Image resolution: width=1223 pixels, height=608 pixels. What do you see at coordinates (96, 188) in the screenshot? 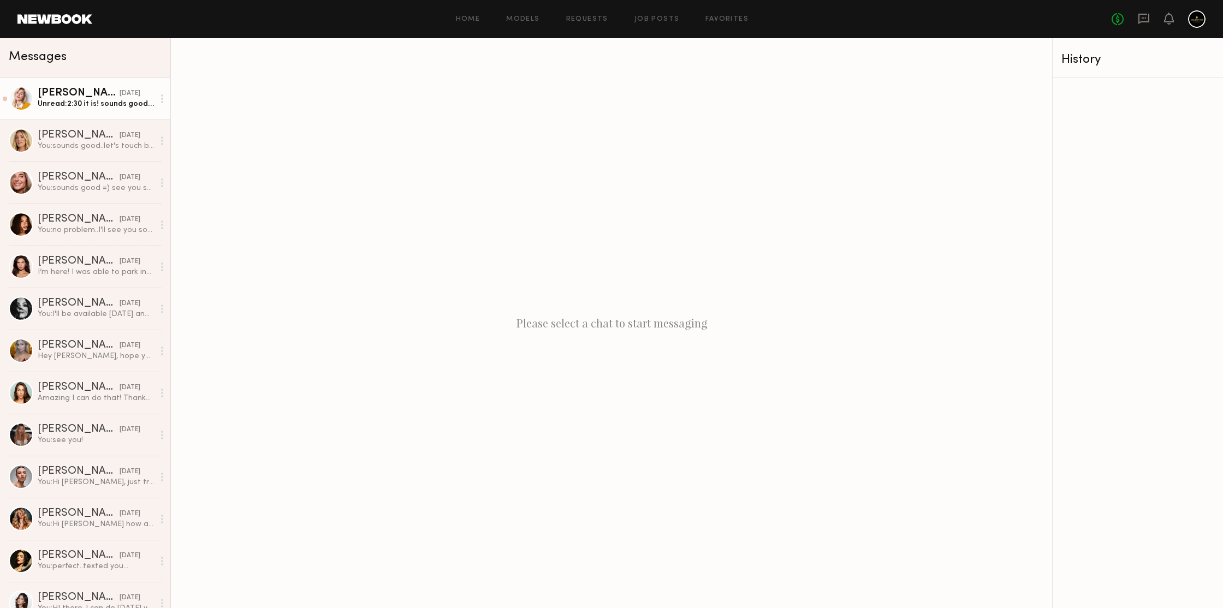
I see `div: You: sounds good =) see you soon then` at bounding box center [96, 188].